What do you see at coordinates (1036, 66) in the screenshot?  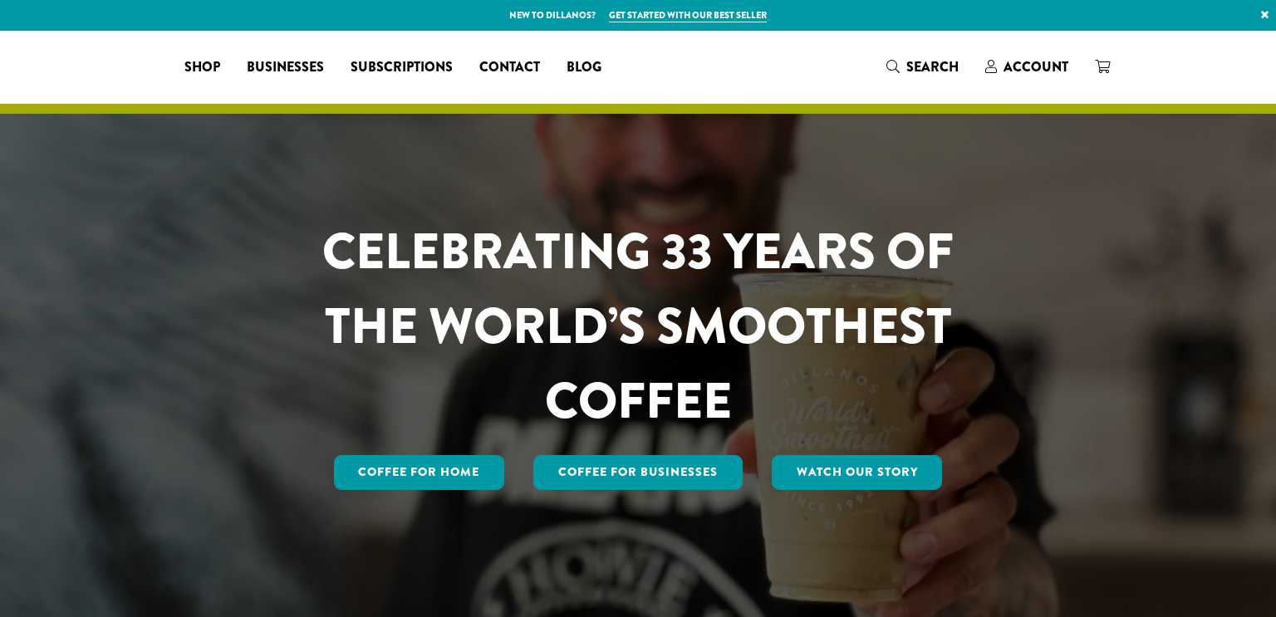 I see `span: Account` at bounding box center [1036, 66].